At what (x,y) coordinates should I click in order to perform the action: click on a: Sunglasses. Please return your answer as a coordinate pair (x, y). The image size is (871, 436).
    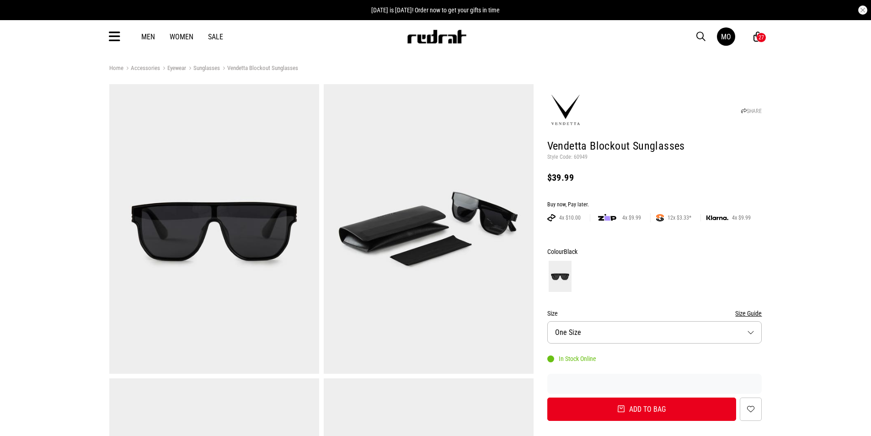
    Looking at the image, I should click on (203, 69).